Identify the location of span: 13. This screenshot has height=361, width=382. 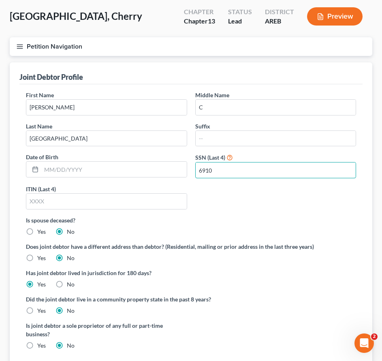
(211, 21).